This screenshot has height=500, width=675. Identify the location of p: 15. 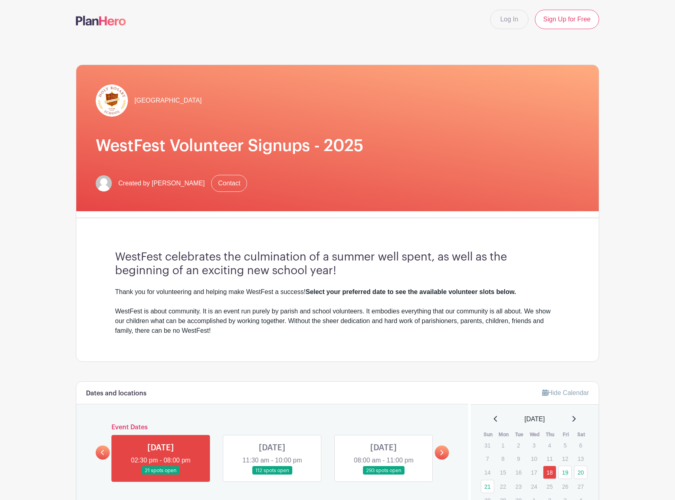
(503, 472).